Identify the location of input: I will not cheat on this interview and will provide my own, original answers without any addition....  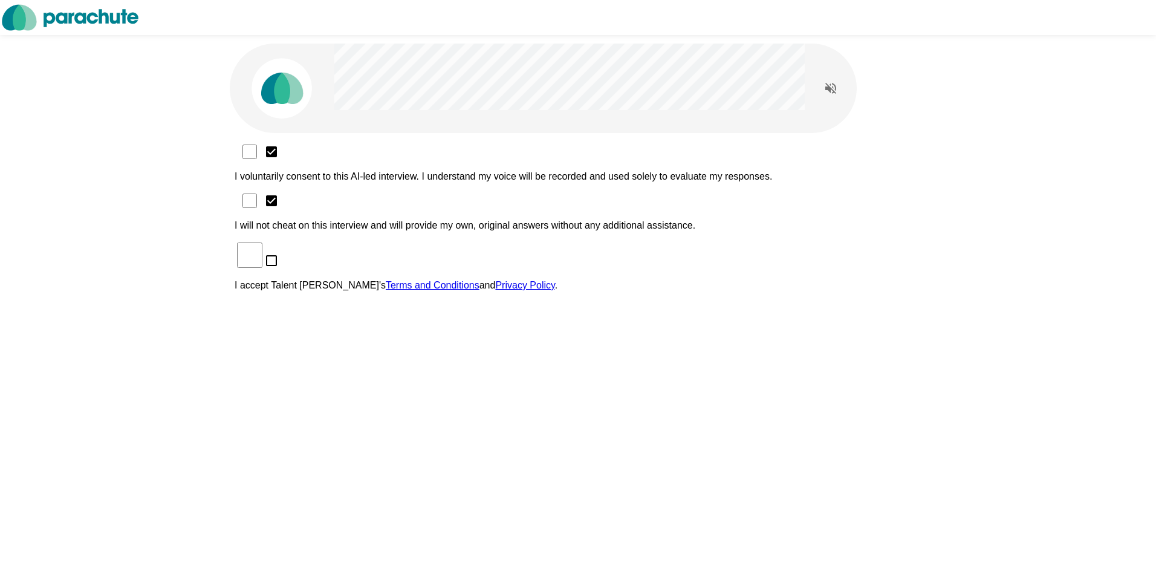
(250, 201).